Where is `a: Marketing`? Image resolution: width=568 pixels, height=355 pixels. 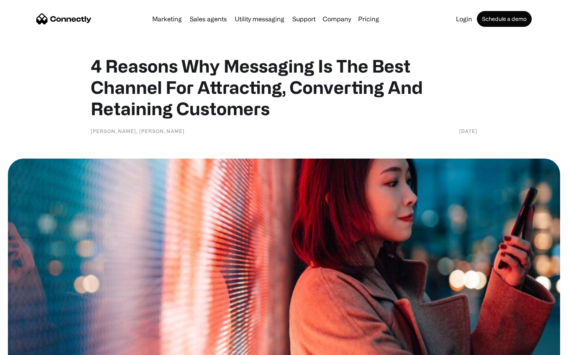
a: Marketing is located at coordinates (167, 19).